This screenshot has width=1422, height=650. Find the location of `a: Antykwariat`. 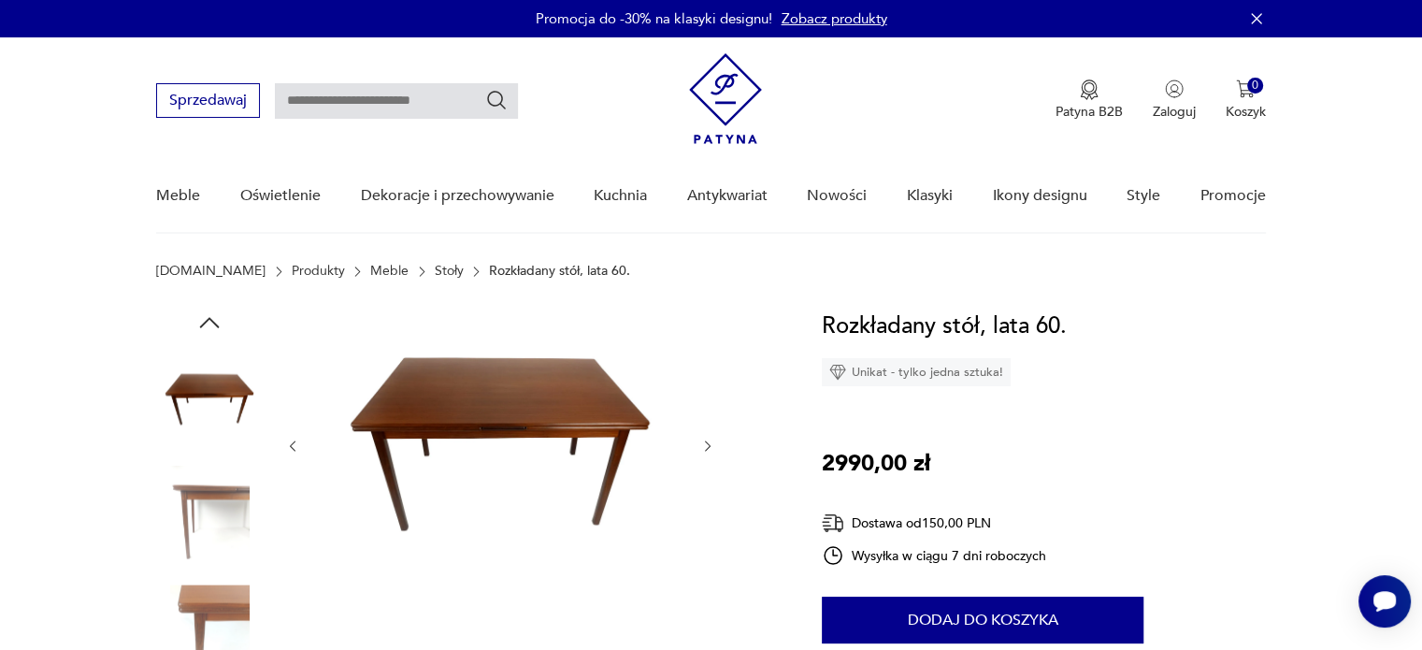

a: Antykwariat is located at coordinates (727, 195).